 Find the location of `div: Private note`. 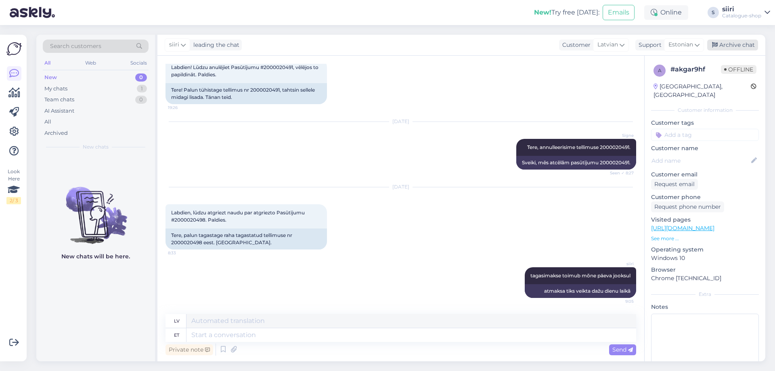

div: Private note is located at coordinates (189, 350).